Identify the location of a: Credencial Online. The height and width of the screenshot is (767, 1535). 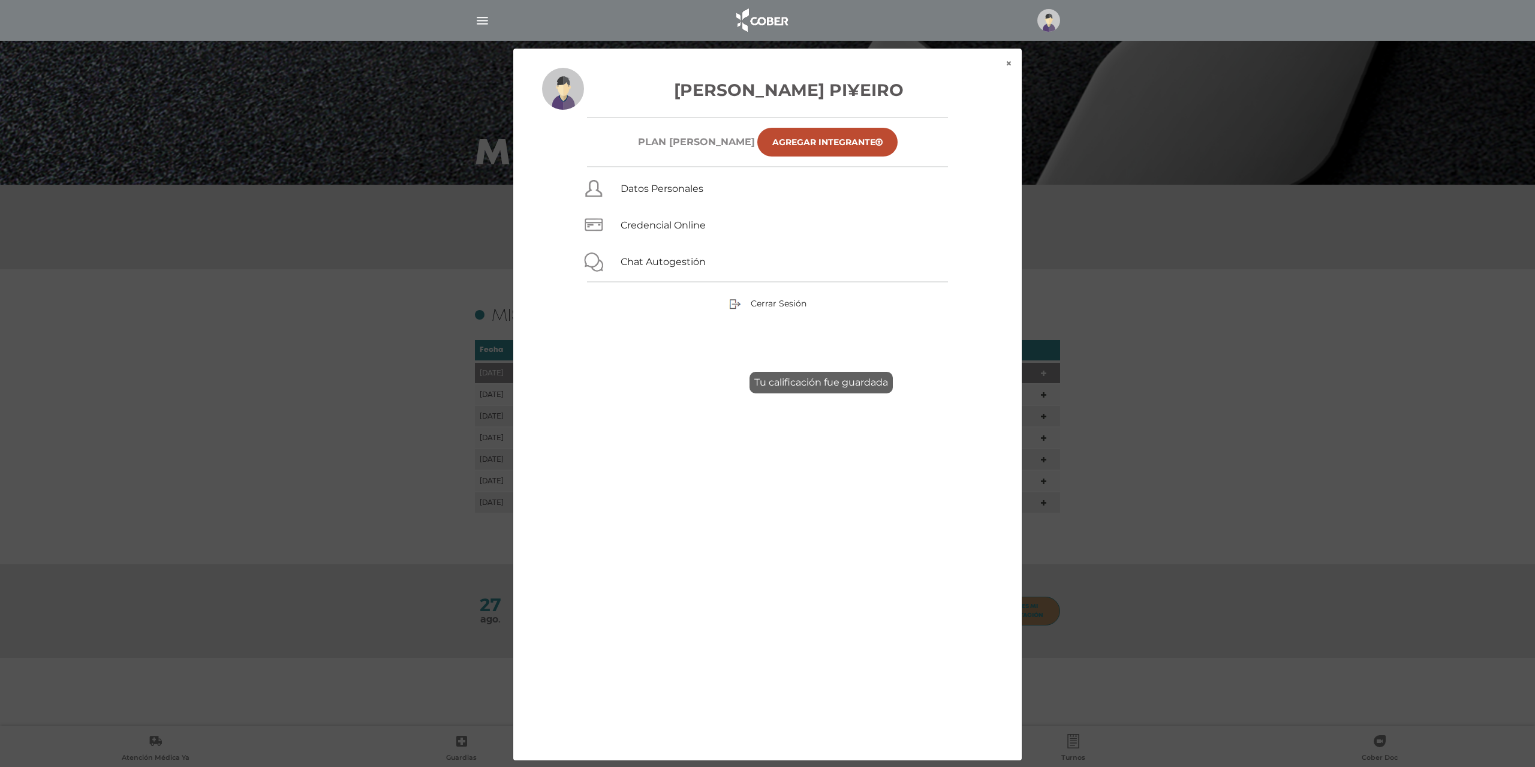
(663, 225).